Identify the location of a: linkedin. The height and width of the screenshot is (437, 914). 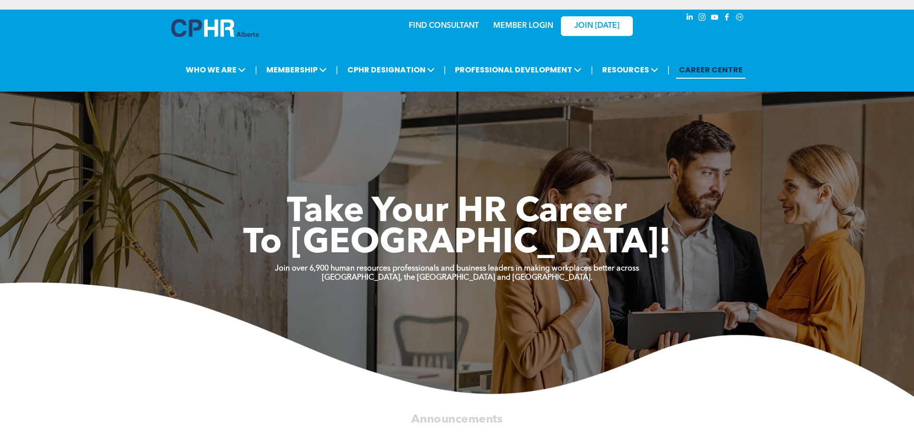
(690, 18).